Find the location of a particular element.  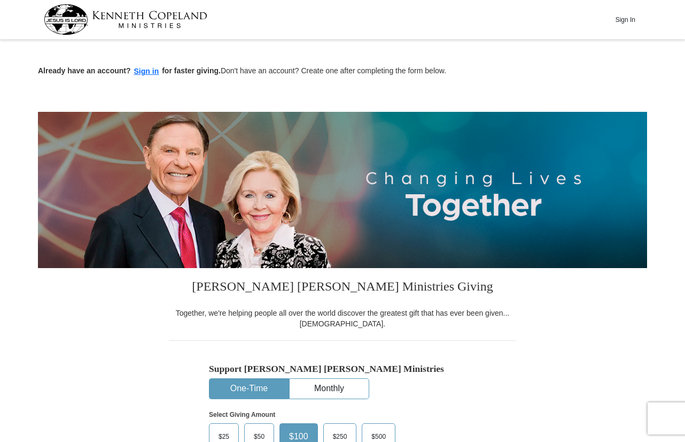

strong: Already have an account? for faster giving. is located at coordinates (129, 71).